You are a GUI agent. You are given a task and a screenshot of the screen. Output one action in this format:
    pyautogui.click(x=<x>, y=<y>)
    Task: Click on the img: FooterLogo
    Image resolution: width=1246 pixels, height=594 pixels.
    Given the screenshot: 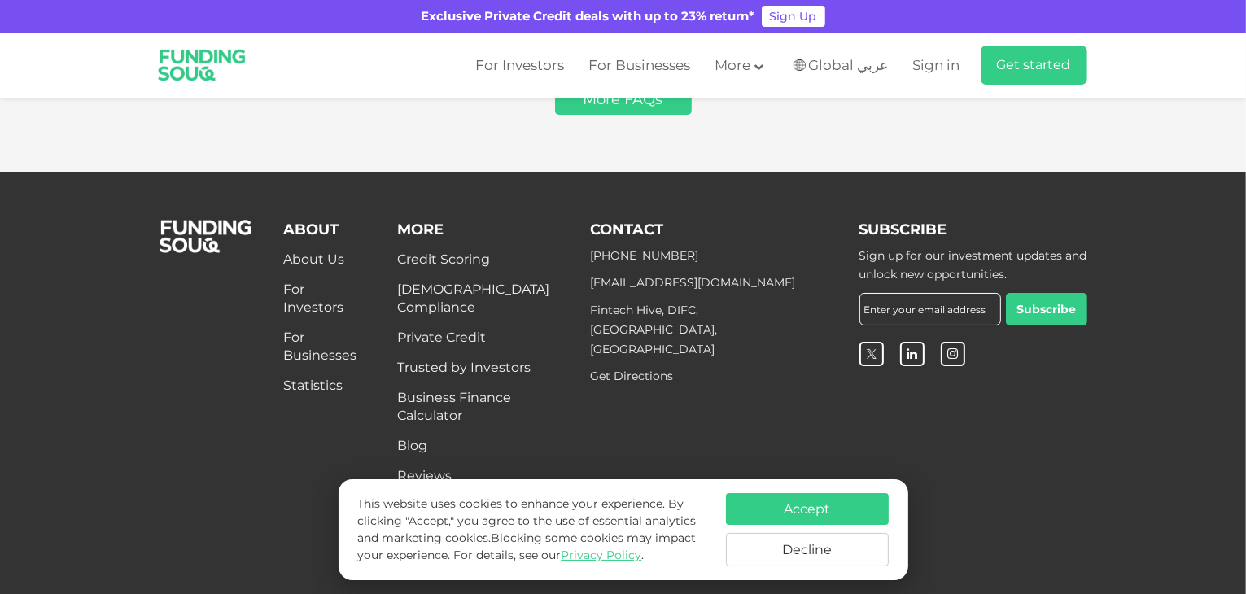 What is the action you would take?
    pyautogui.click(x=206, y=236)
    